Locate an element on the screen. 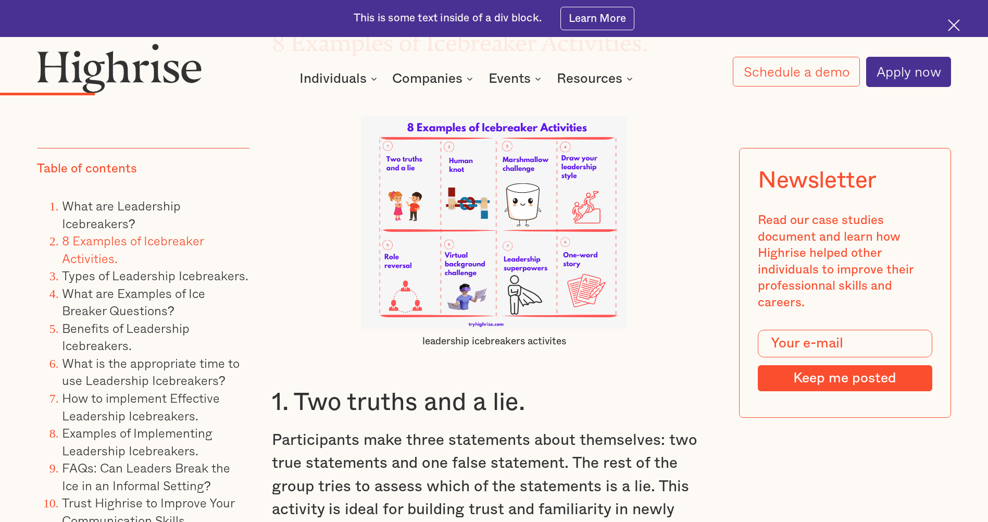  a: Schedule a demo is located at coordinates (796, 71).